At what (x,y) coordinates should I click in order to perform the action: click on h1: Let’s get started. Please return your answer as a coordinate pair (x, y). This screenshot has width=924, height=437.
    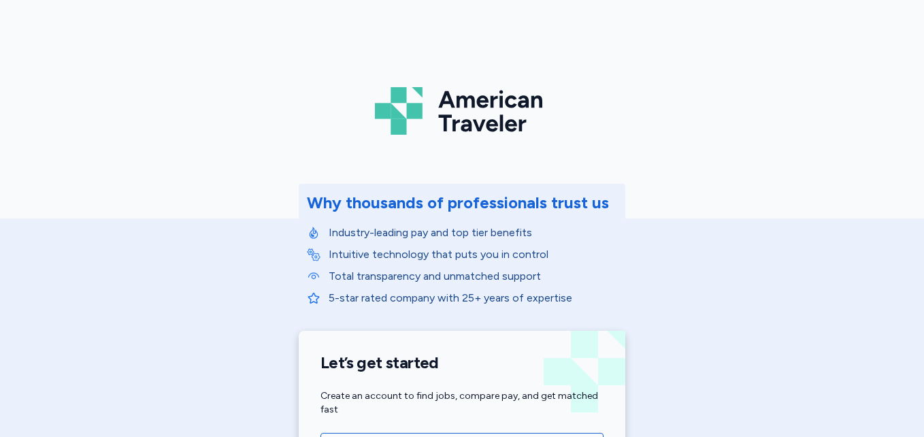
    Looking at the image, I should click on (462, 363).